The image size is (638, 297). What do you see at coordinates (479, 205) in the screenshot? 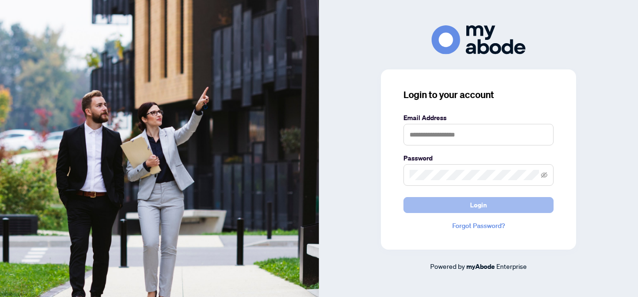
I see `span: Login` at bounding box center [479, 205].